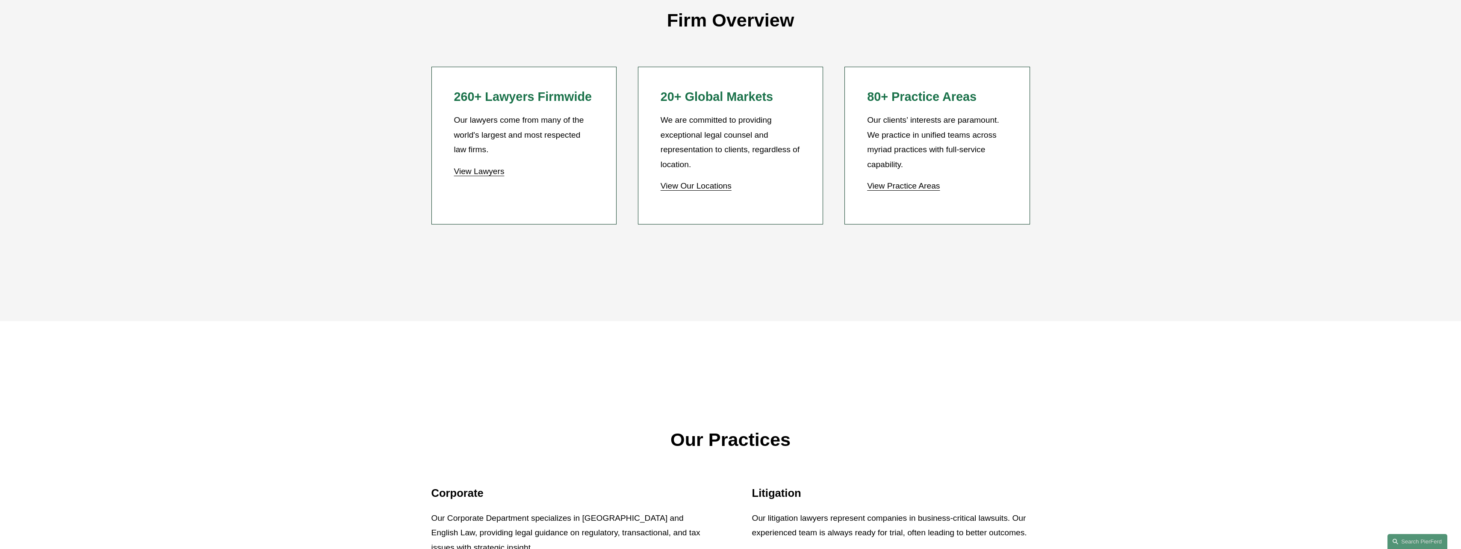 The height and width of the screenshot is (549, 1461). I want to click on a: Search this site, so click(1417, 541).